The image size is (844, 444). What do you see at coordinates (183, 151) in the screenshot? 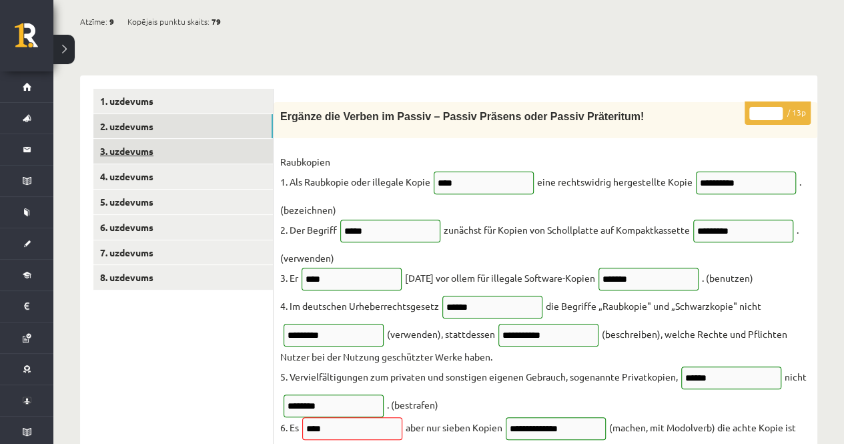
I see `a: 3. uzdevums` at bounding box center [183, 151].